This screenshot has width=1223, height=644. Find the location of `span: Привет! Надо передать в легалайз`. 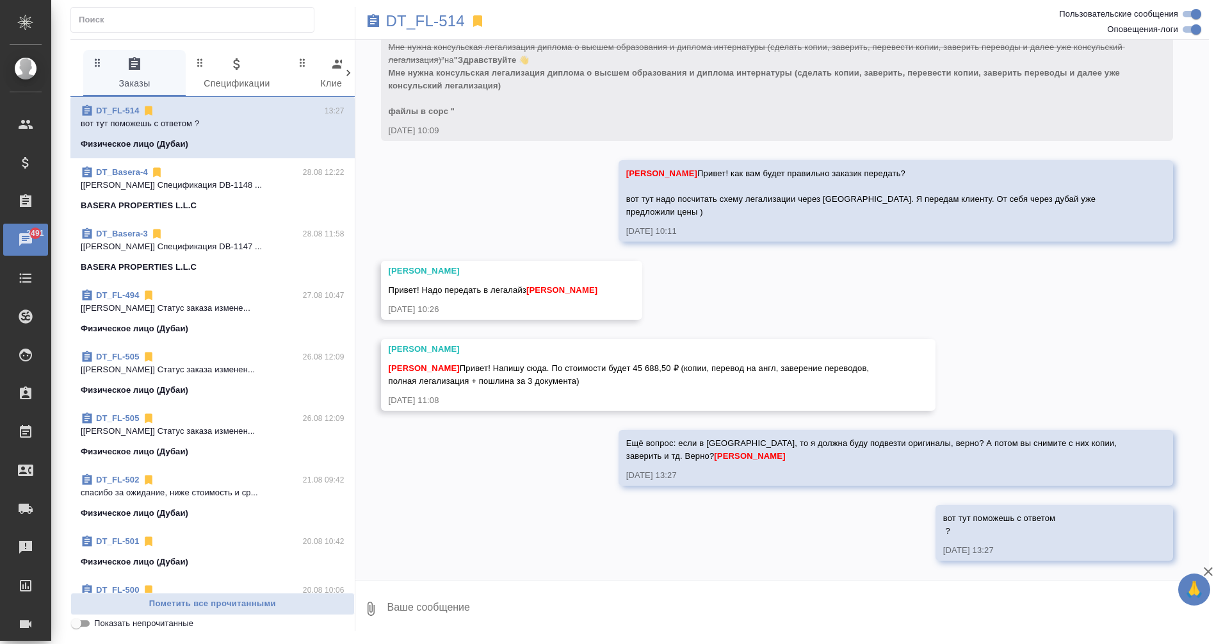

span: Привет! Надо передать в легалайз is located at coordinates (493, 289).